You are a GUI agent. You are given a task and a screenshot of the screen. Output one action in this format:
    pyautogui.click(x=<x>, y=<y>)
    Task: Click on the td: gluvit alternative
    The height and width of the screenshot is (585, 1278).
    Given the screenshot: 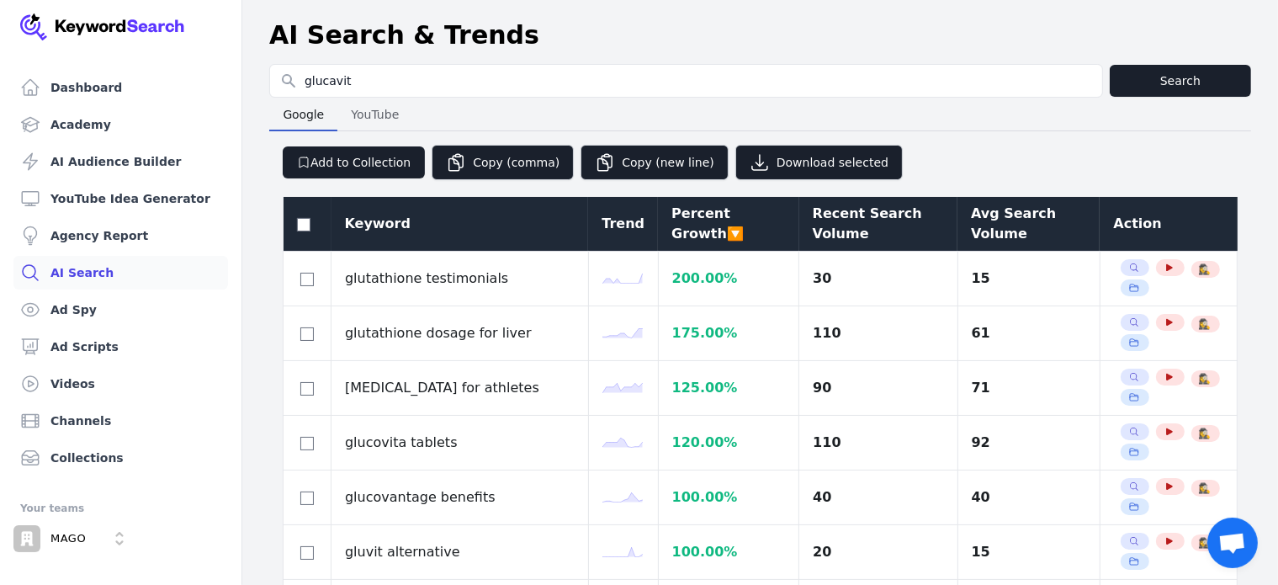 What is the action you would take?
    pyautogui.click(x=460, y=552)
    